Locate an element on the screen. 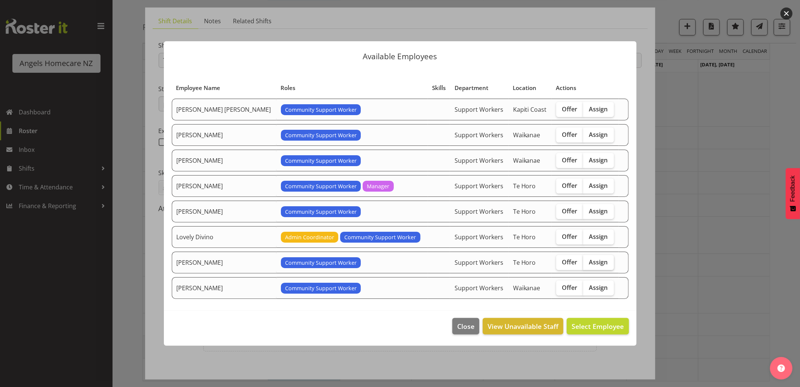 This screenshot has width=800, height=387. p: Available Employees is located at coordinates (400, 56).